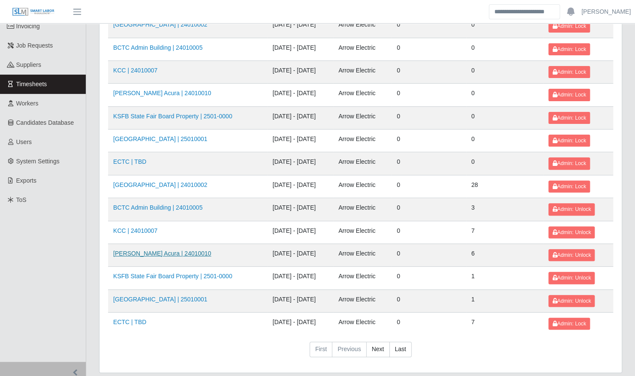 The width and height of the screenshot is (635, 376). I want to click on span: ToS, so click(21, 200).